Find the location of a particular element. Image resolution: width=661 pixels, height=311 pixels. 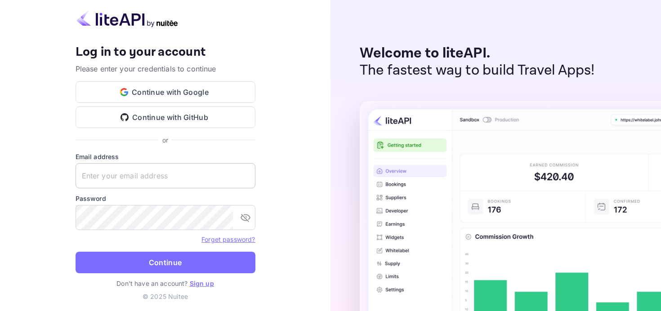

label: Password is located at coordinates (165, 198).